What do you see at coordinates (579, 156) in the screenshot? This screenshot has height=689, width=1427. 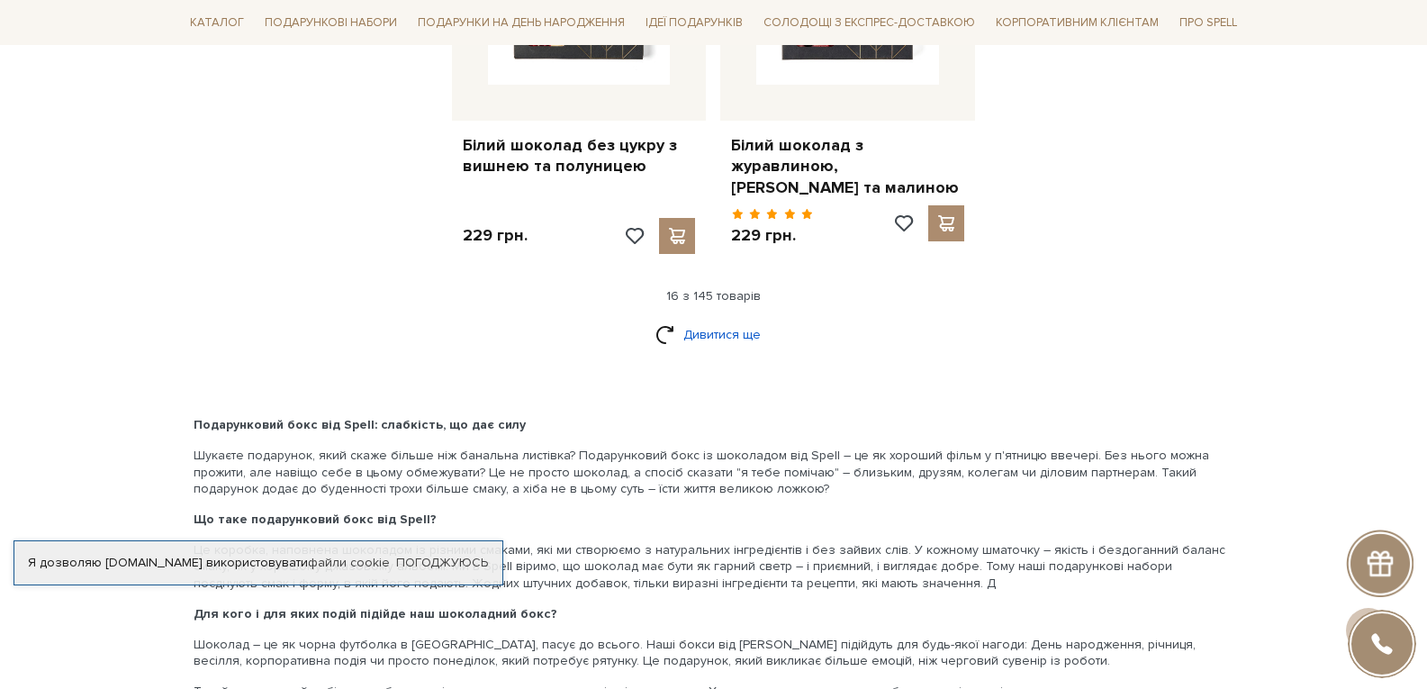 I see `a: Білий шоколад без цукру з вишнею та полуницею` at bounding box center [579, 156].